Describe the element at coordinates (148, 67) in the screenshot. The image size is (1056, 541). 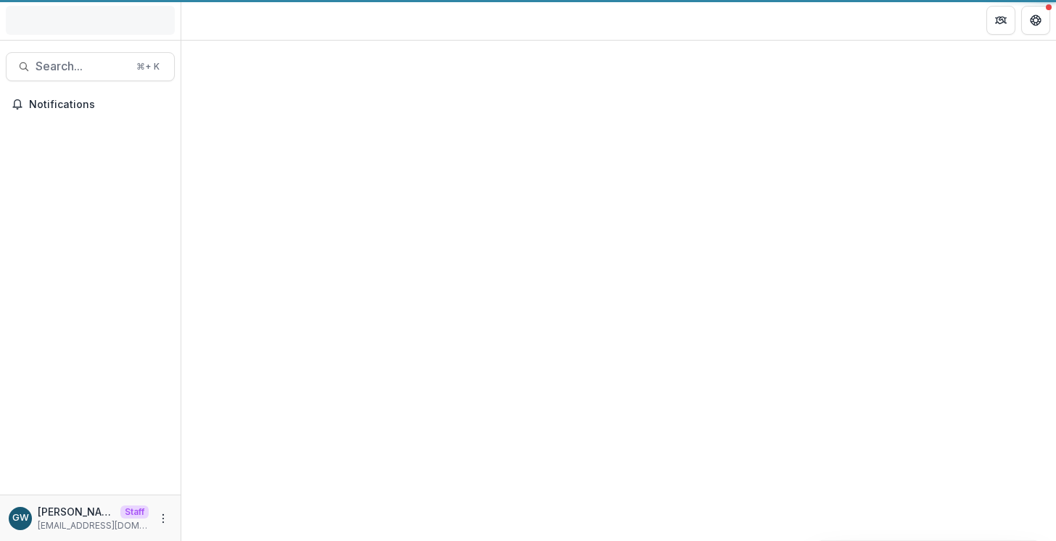
I see `div: ⌘ + K` at that location.